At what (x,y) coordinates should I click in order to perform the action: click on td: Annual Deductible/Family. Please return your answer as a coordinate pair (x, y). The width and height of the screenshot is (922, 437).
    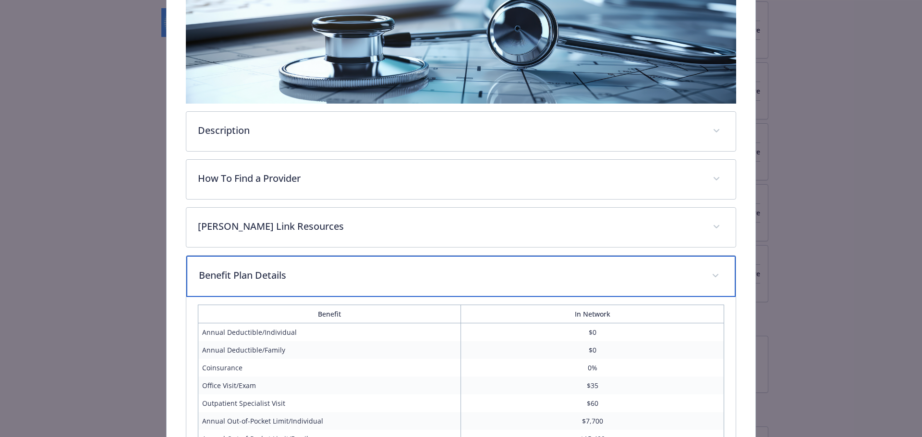
    Looking at the image, I should click on (329, 350).